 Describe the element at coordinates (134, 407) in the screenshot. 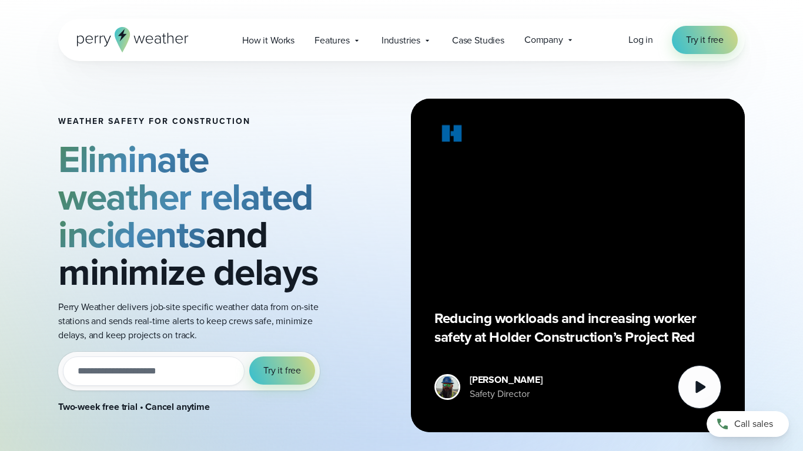

I see `strong: Two-week free trial • Cancel anytime` at that location.